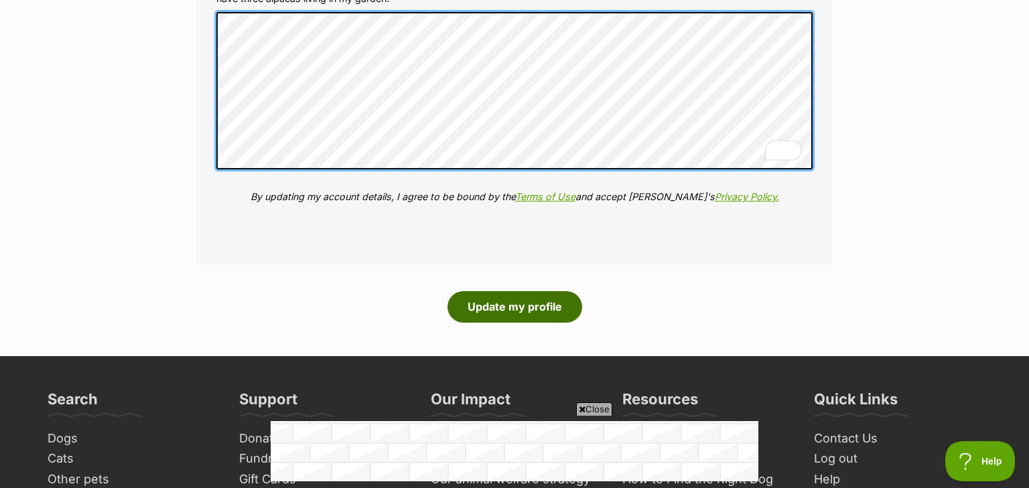  What do you see at coordinates (323, 459) in the screenshot?
I see `a: Fundraise` at bounding box center [323, 459].